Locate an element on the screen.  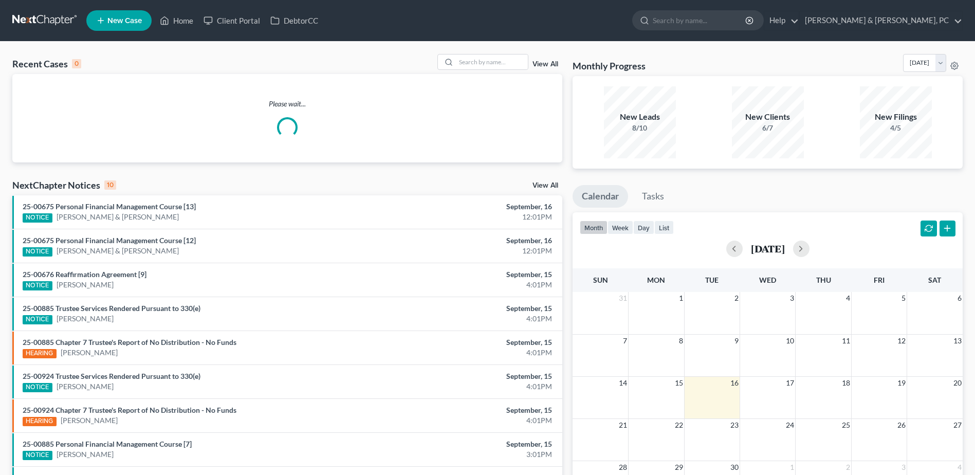
h3: Monthly Progress is located at coordinates (609, 66).